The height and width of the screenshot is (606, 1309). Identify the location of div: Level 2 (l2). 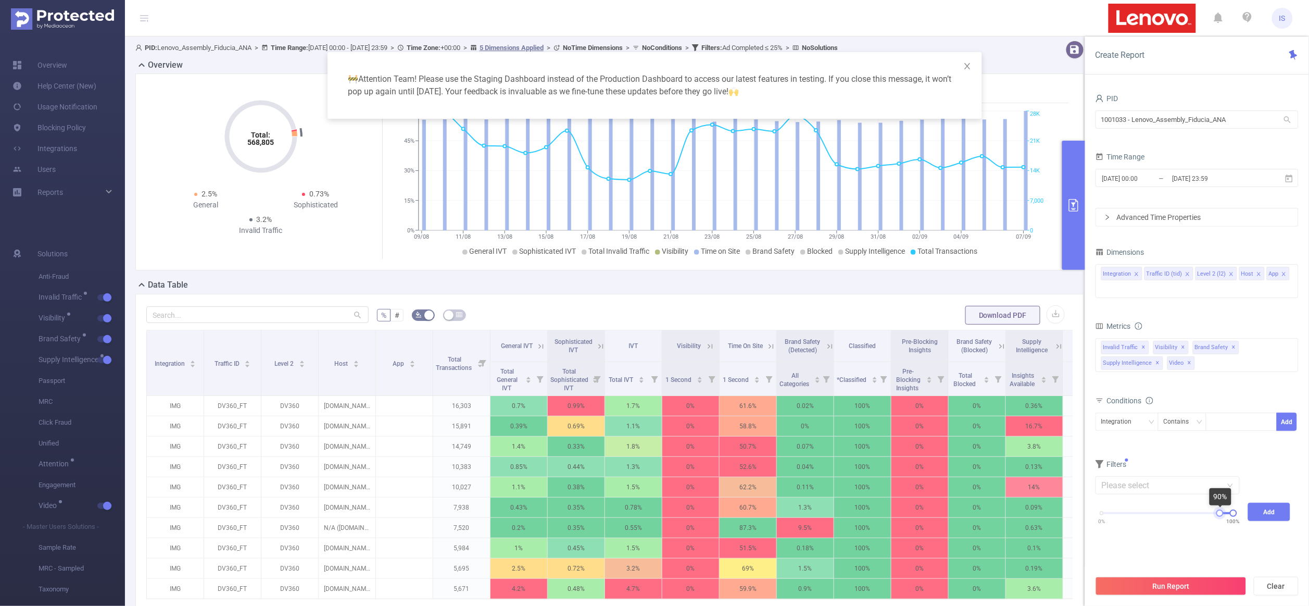
(1212, 274).